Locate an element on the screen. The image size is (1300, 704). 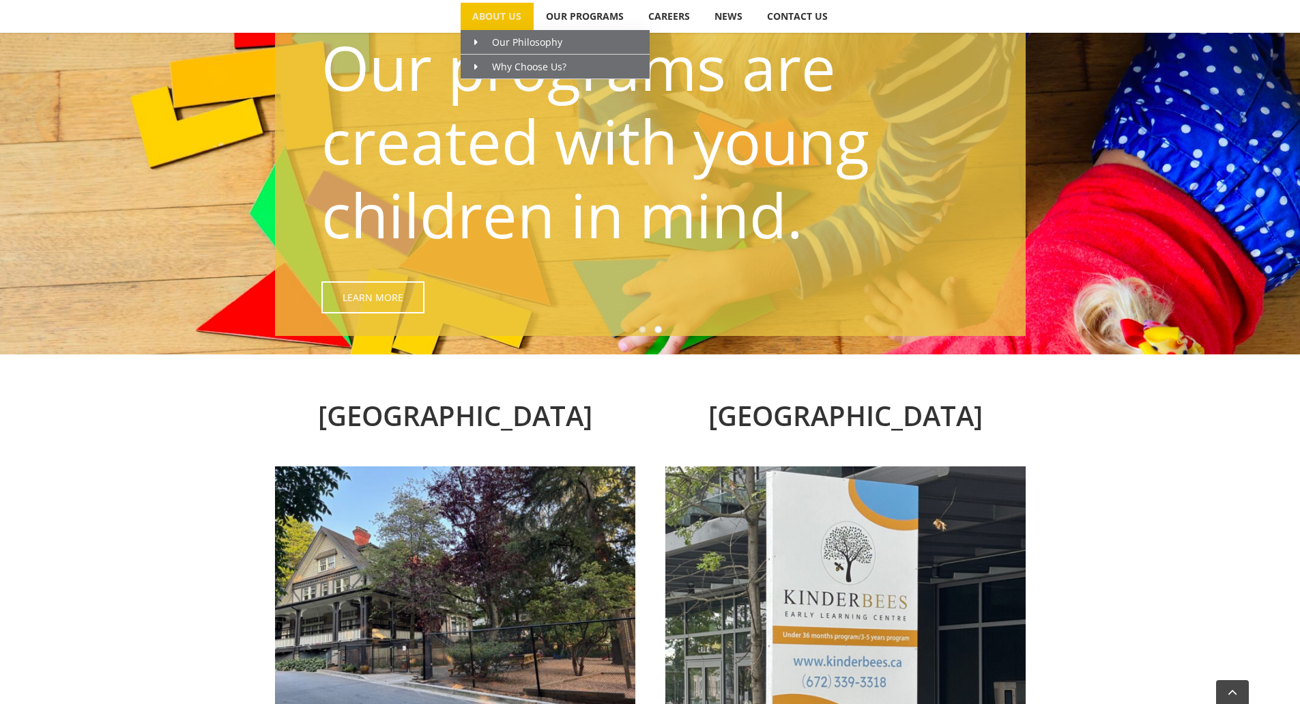
a: Why Choose Us? is located at coordinates (555, 67).